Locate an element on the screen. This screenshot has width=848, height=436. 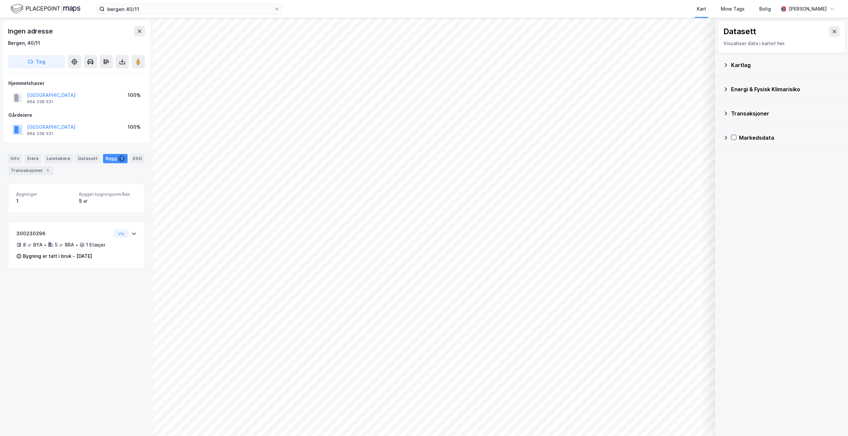
div: Kontrollprogram for chat is located at coordinates (831, 421).